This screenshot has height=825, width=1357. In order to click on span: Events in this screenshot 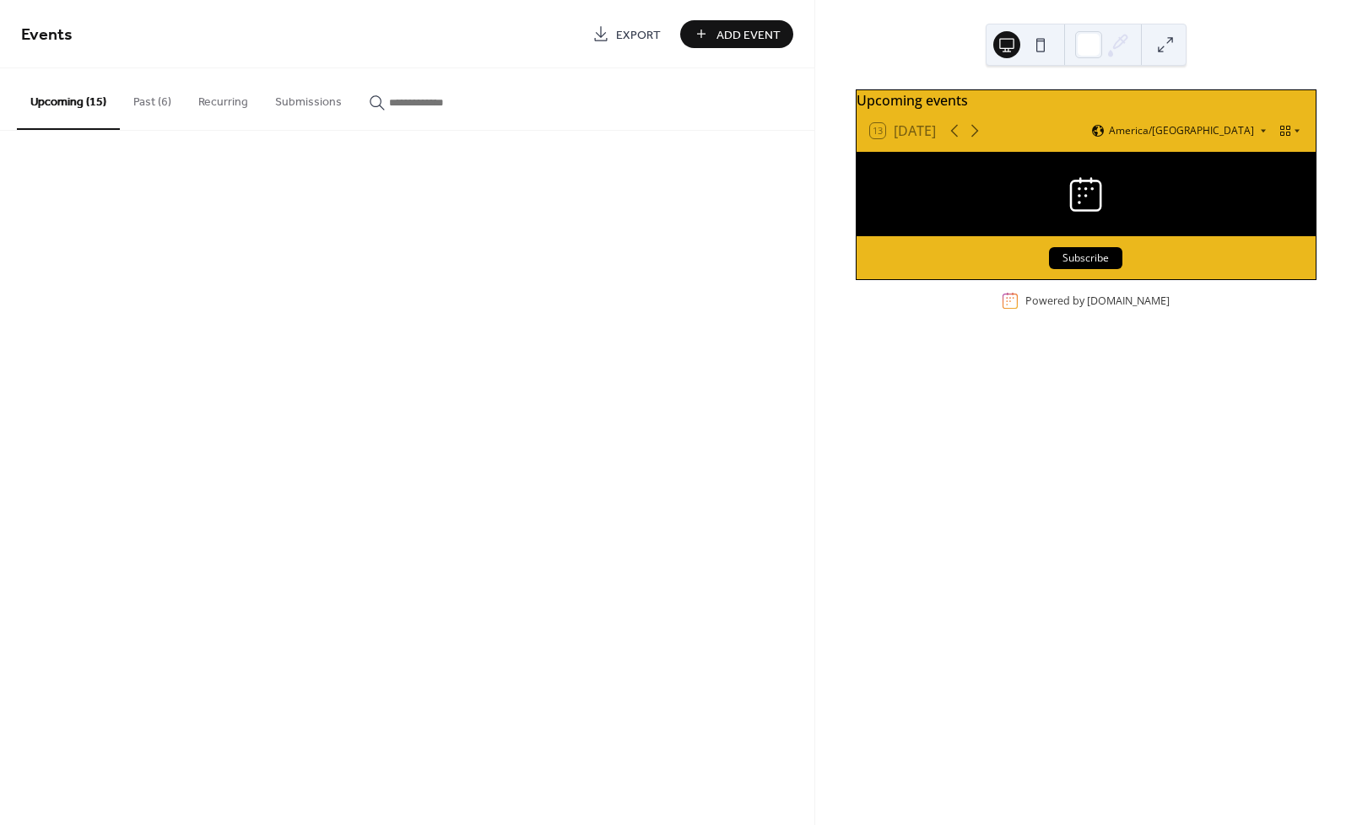, I will do `click(46, 35)`.